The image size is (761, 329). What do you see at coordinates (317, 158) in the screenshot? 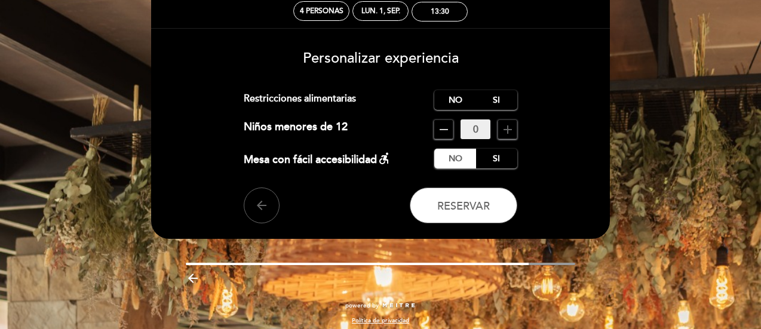
I see `div: Mesa con fácil accesibilidad` at bounding box center [317, 158].